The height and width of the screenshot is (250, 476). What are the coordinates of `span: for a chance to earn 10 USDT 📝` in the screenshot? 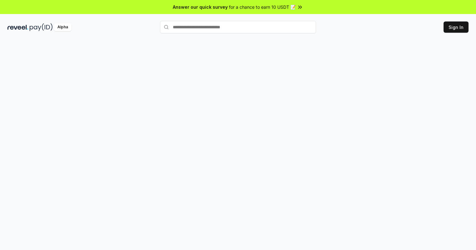 It's located at (262, 7).